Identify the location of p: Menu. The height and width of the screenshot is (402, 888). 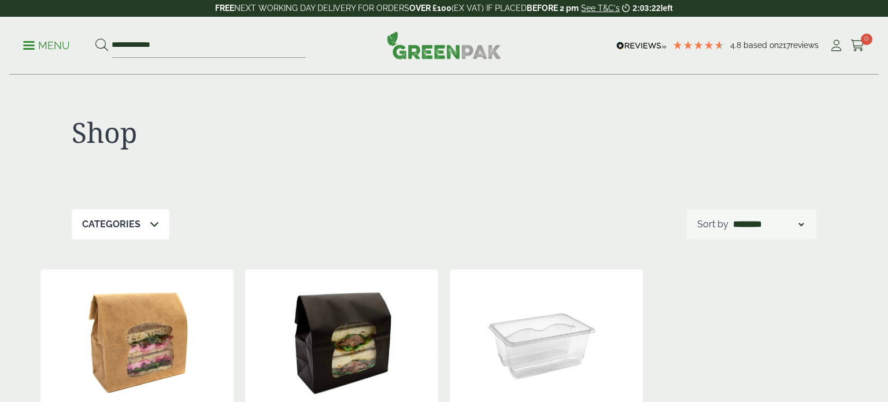
(46, 46).